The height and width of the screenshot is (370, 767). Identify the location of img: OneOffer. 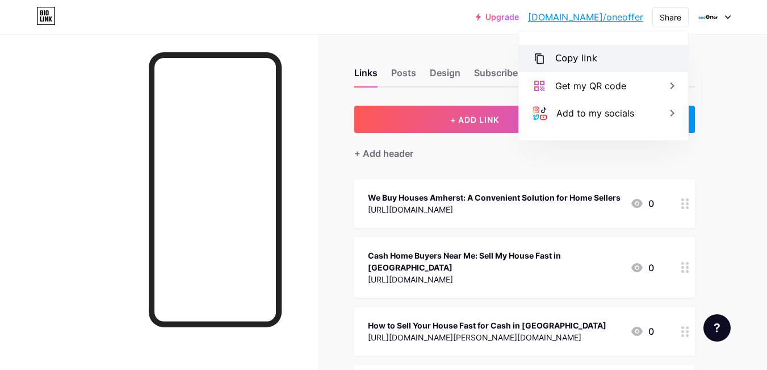
(708, 17).